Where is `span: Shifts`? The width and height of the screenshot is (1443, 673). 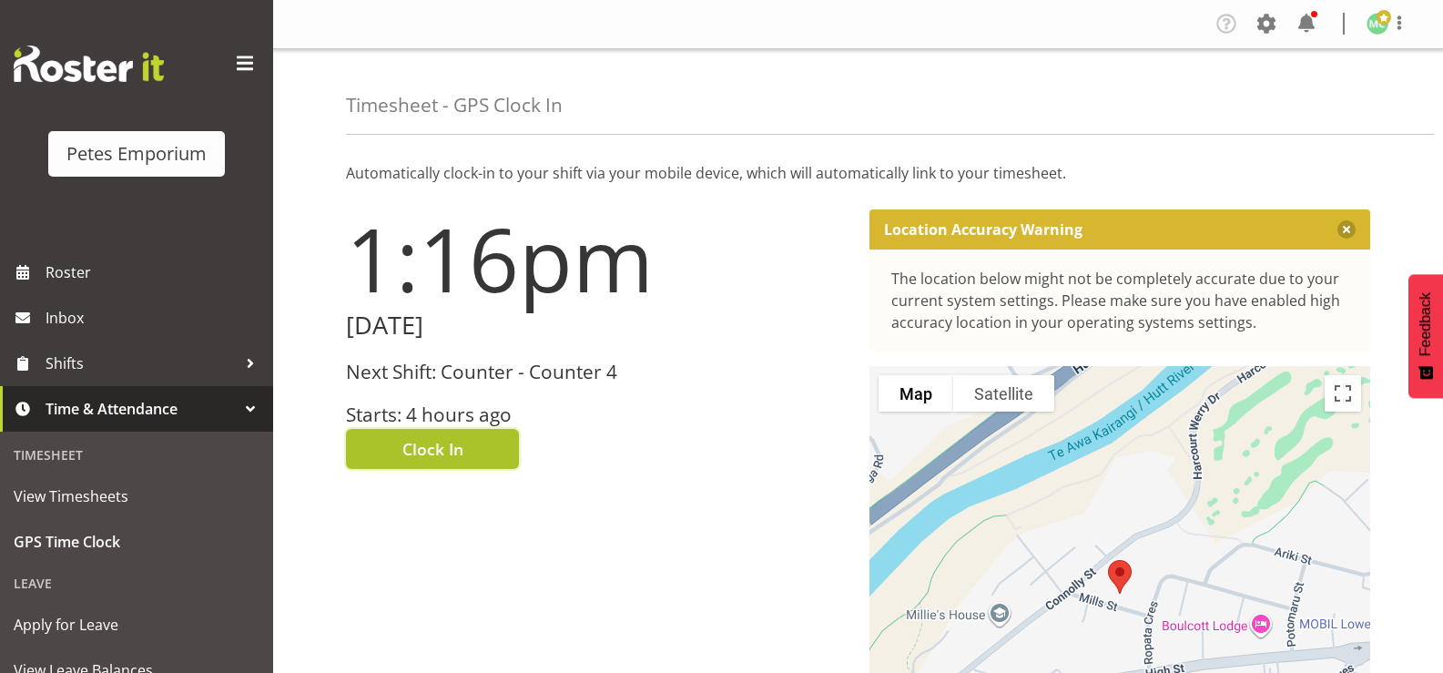 span: Shifts is located at coordinates (141, 363).